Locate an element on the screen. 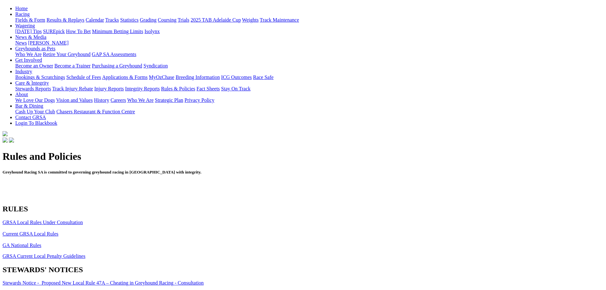 This screenshot has width=606, height=290. div: News & Media is located at coordinates (309, 43).